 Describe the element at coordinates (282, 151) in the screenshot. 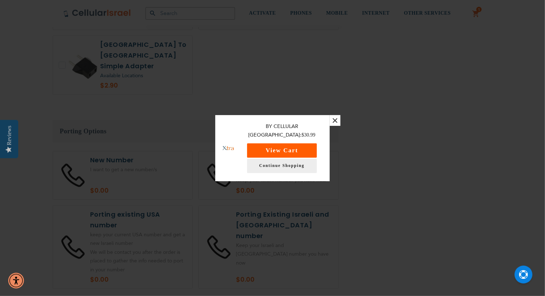

I see `button: View Cart` at that location.